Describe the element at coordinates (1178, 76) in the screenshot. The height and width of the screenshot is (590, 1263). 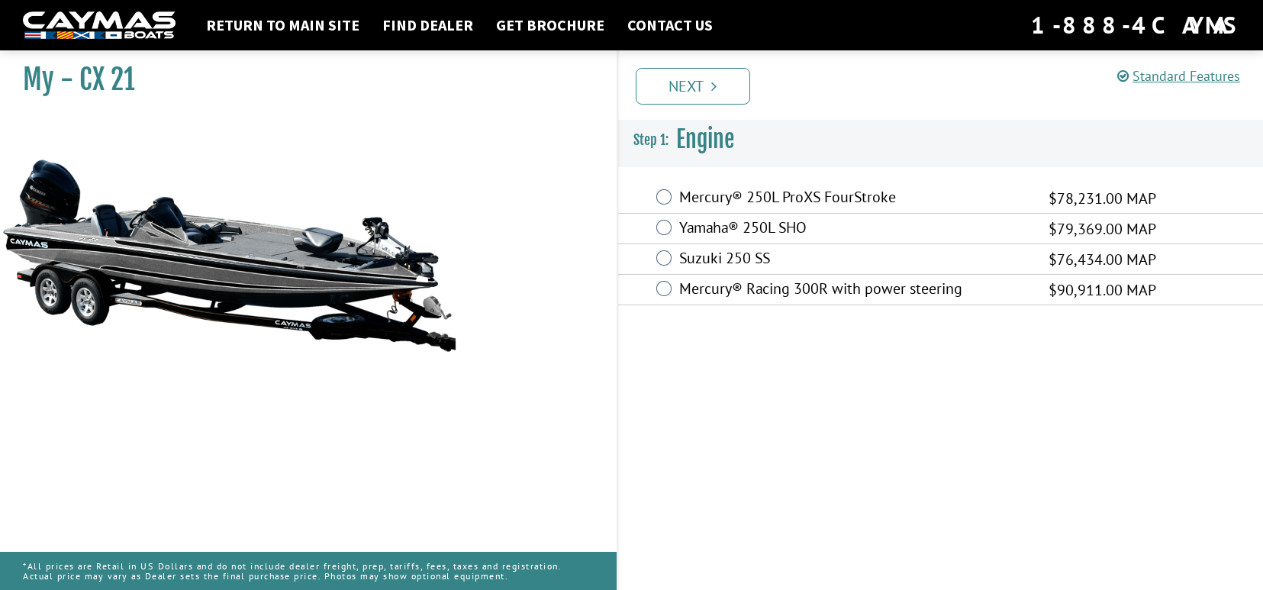
I see `a: Standard Features` at that location.